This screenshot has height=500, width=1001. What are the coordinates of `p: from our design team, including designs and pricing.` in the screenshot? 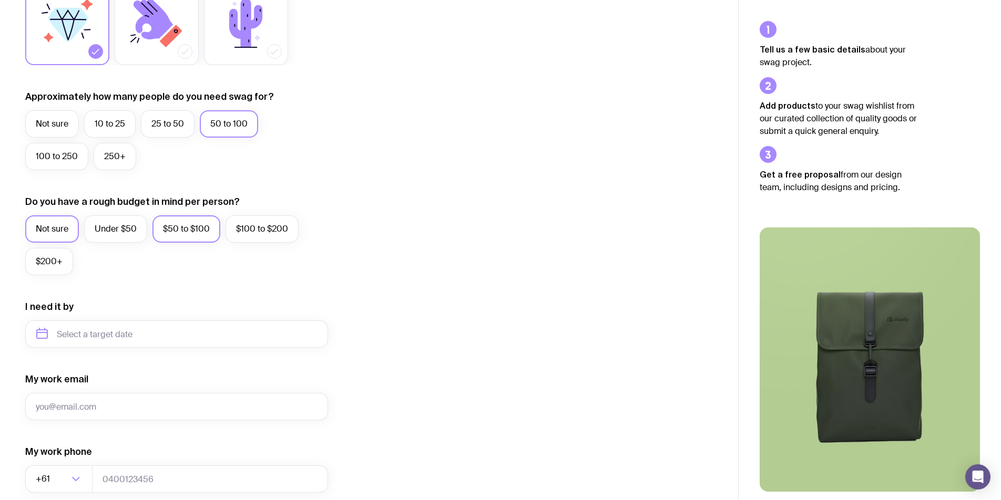 It's located at (839, 181).